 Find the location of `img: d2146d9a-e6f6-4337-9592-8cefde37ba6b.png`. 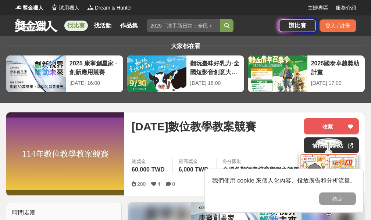

img: d2146d9a-e6f6-4337-9592-8cefde37ba6b.png is located at coordinates (329, 174).